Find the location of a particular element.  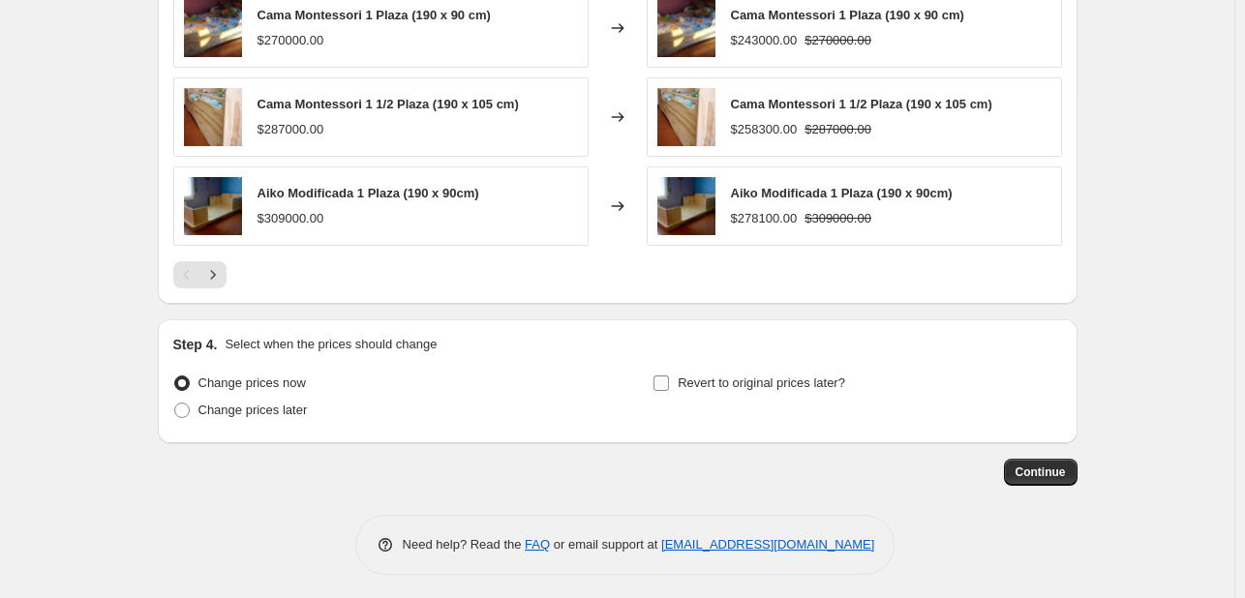

span: Change prices later is located at coordinates (253, 409).